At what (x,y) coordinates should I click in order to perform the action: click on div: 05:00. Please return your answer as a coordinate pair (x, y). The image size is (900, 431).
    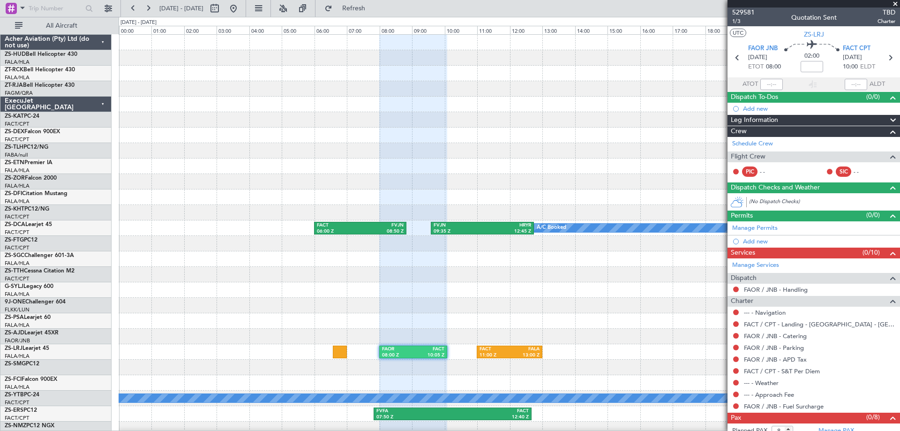
    Looking at the image, I should click on (298, 30).